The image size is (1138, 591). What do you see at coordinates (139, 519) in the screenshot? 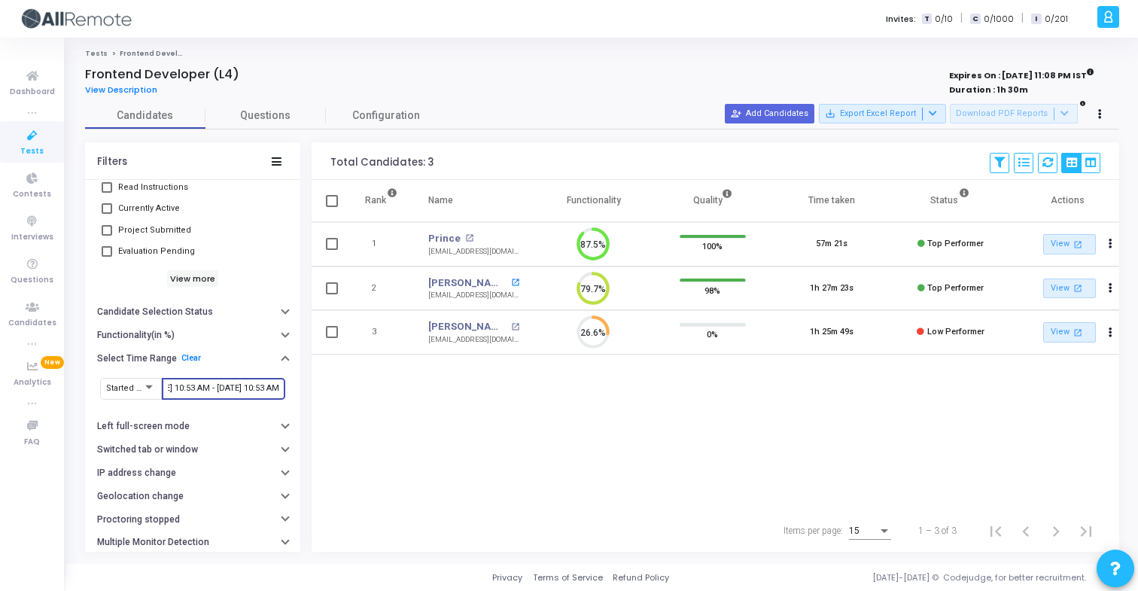
I see `h6: Proctoring stopped` at bounding box center [139, 519].